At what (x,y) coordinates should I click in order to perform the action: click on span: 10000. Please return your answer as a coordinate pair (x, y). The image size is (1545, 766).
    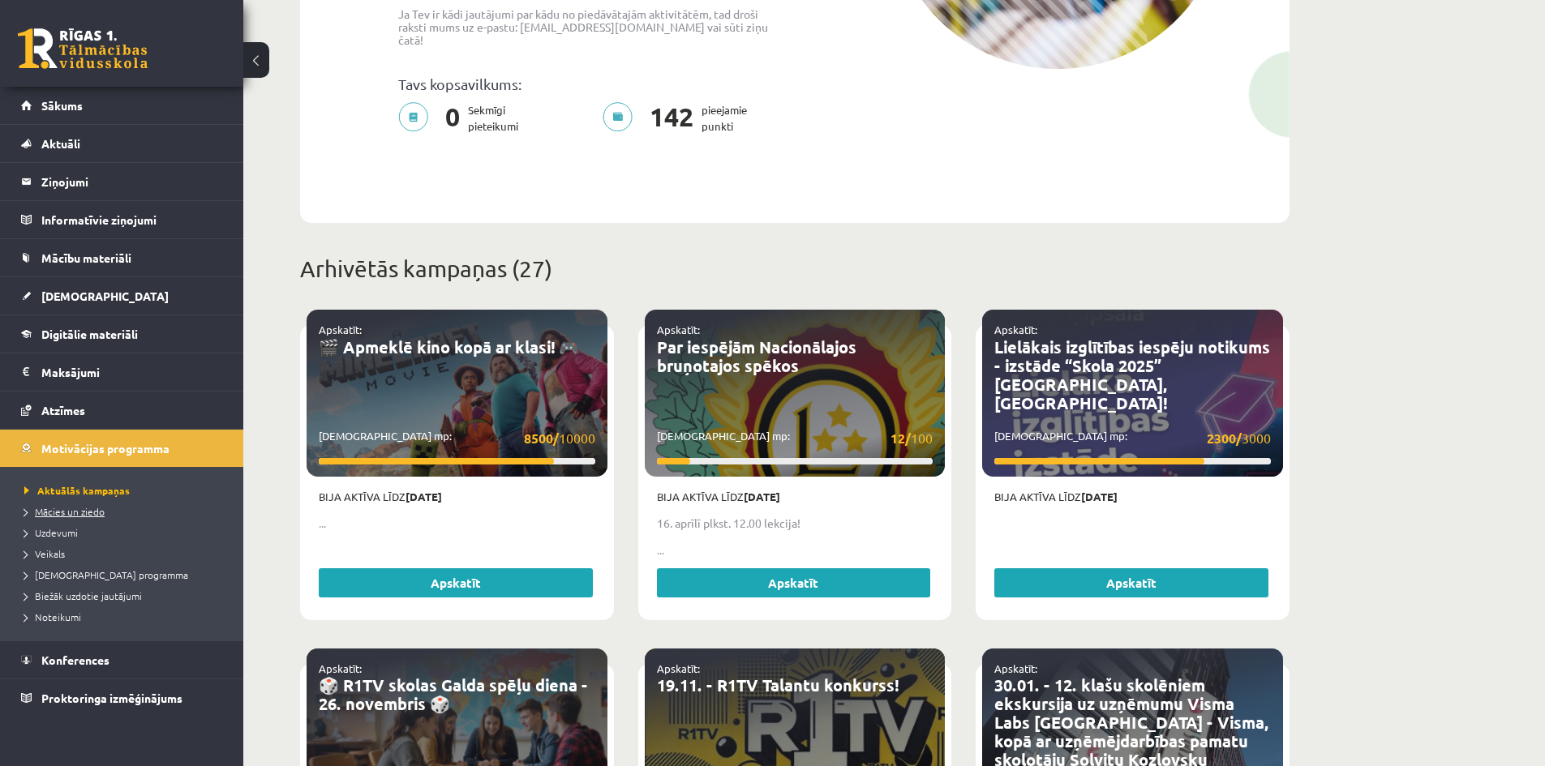
    Looking at the image, I should click on (560, 438).